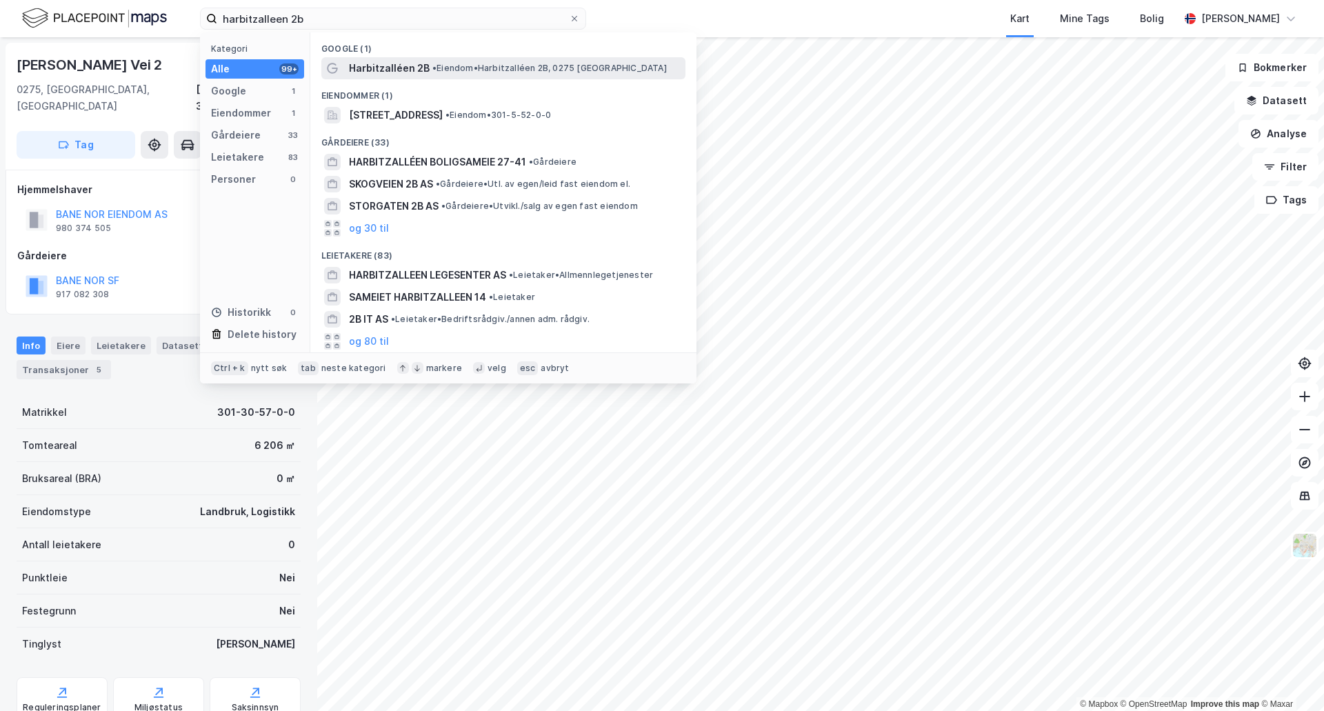 This screenshot has width=1324, height=711. What do you see at coordinates (503, 252) in the screenshot?
I see `div: Leietakere (83)` at bounding box center [503, 252].